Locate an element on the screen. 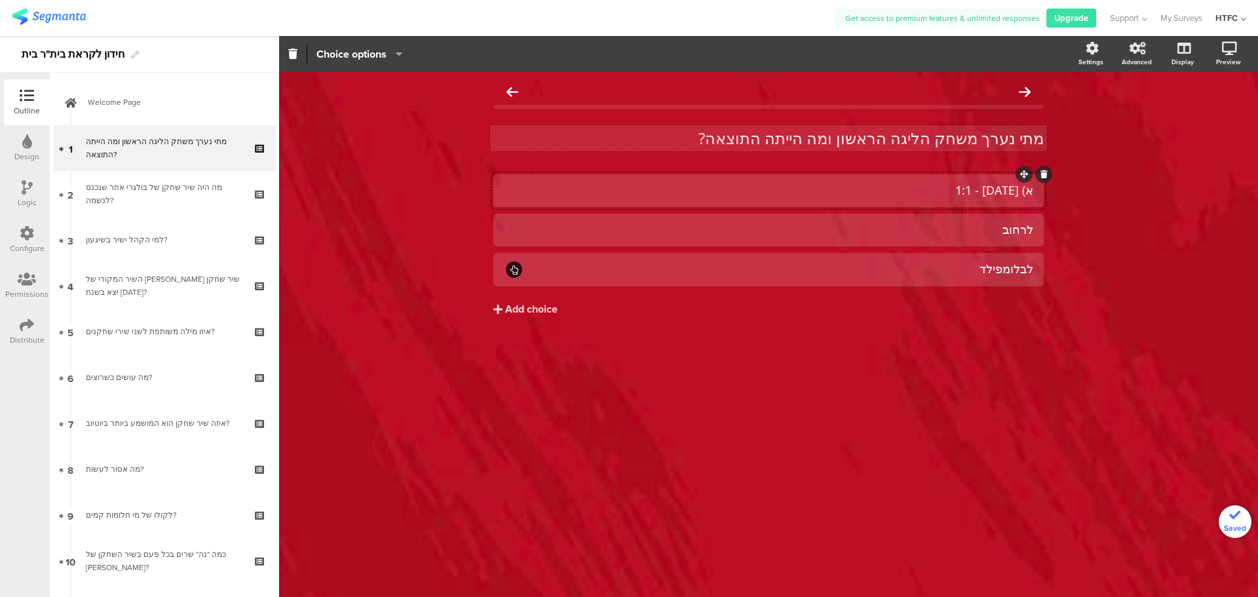  div: איזה שיר שחקן הוא המושמע ביותר ביוטיוב? is located at coordinates (164, 423).